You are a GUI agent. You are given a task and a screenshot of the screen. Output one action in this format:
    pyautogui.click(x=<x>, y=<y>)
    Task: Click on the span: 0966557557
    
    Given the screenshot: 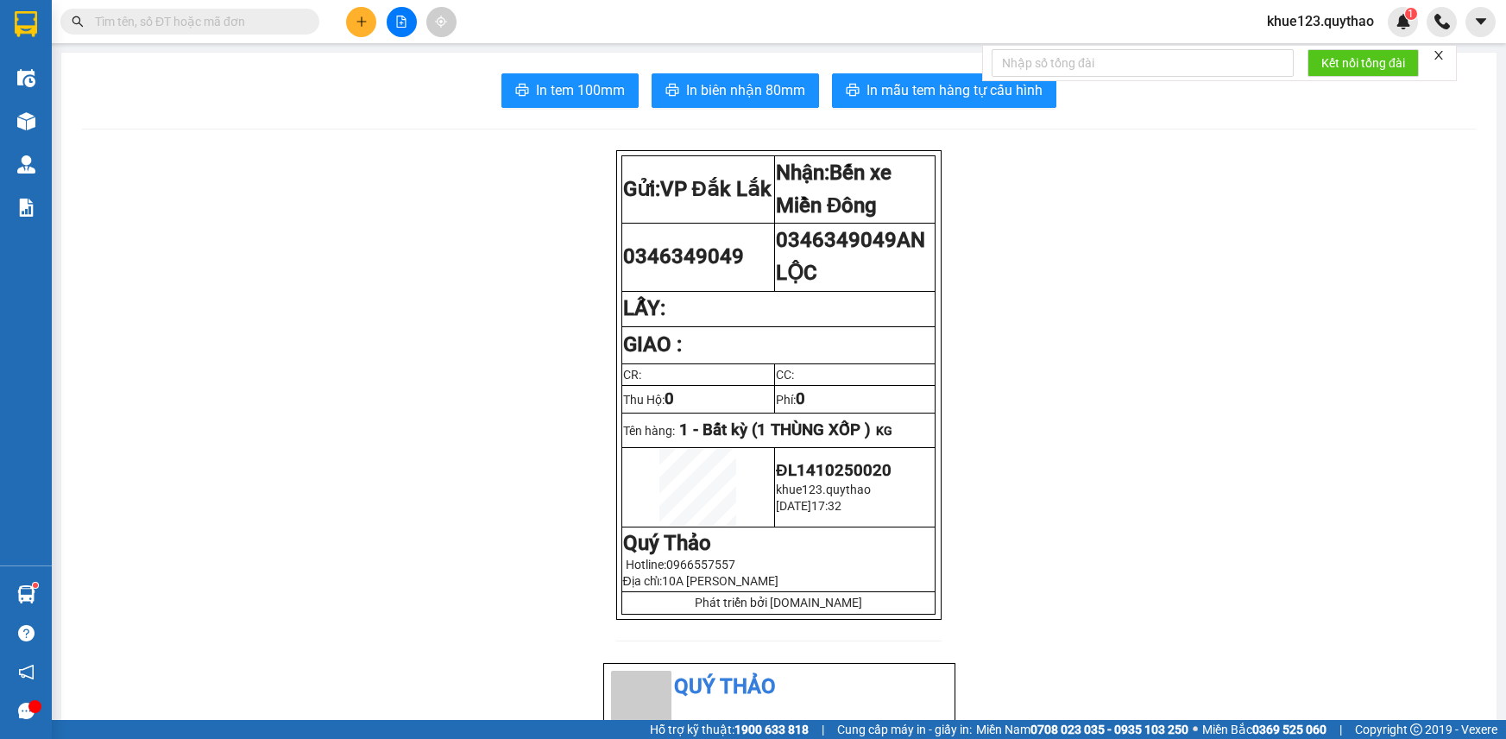 What is the action you would take?
    pyautogui.click(x=701, y=564)
    